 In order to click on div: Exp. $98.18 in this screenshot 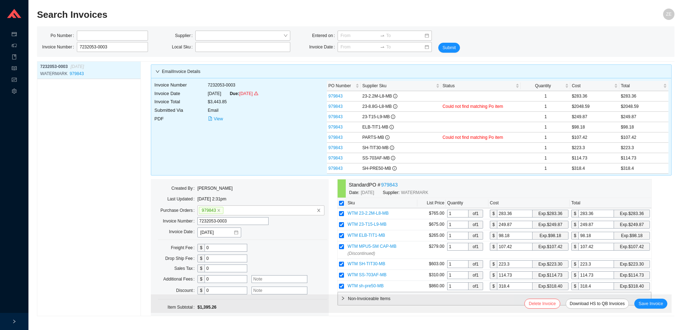, I will do `click(632, 236)`.